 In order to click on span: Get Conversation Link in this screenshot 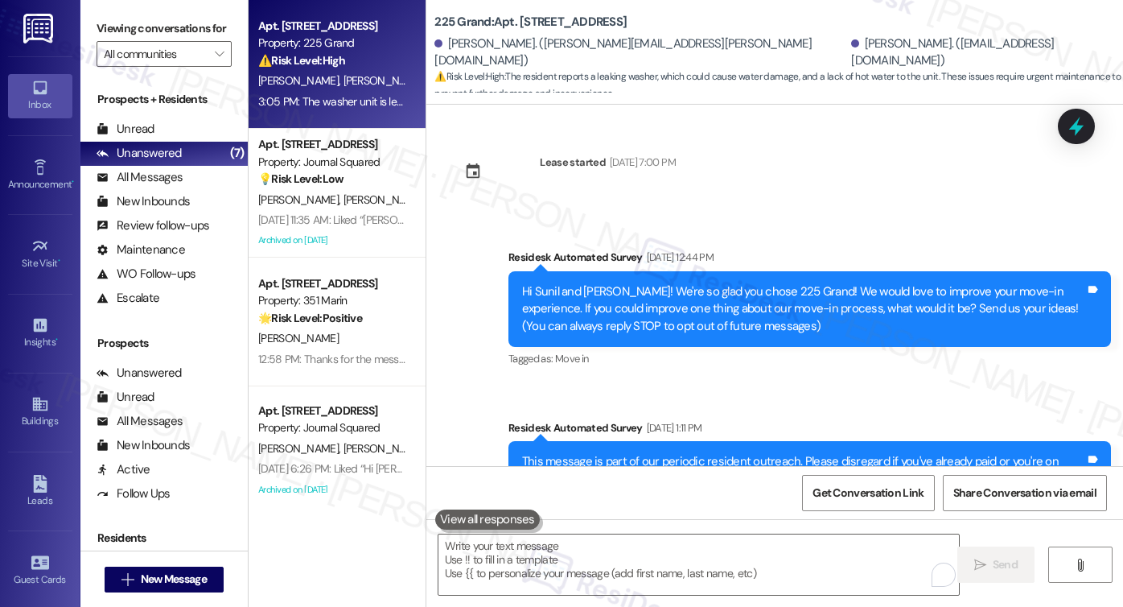, I will do `click(868, 492)`.